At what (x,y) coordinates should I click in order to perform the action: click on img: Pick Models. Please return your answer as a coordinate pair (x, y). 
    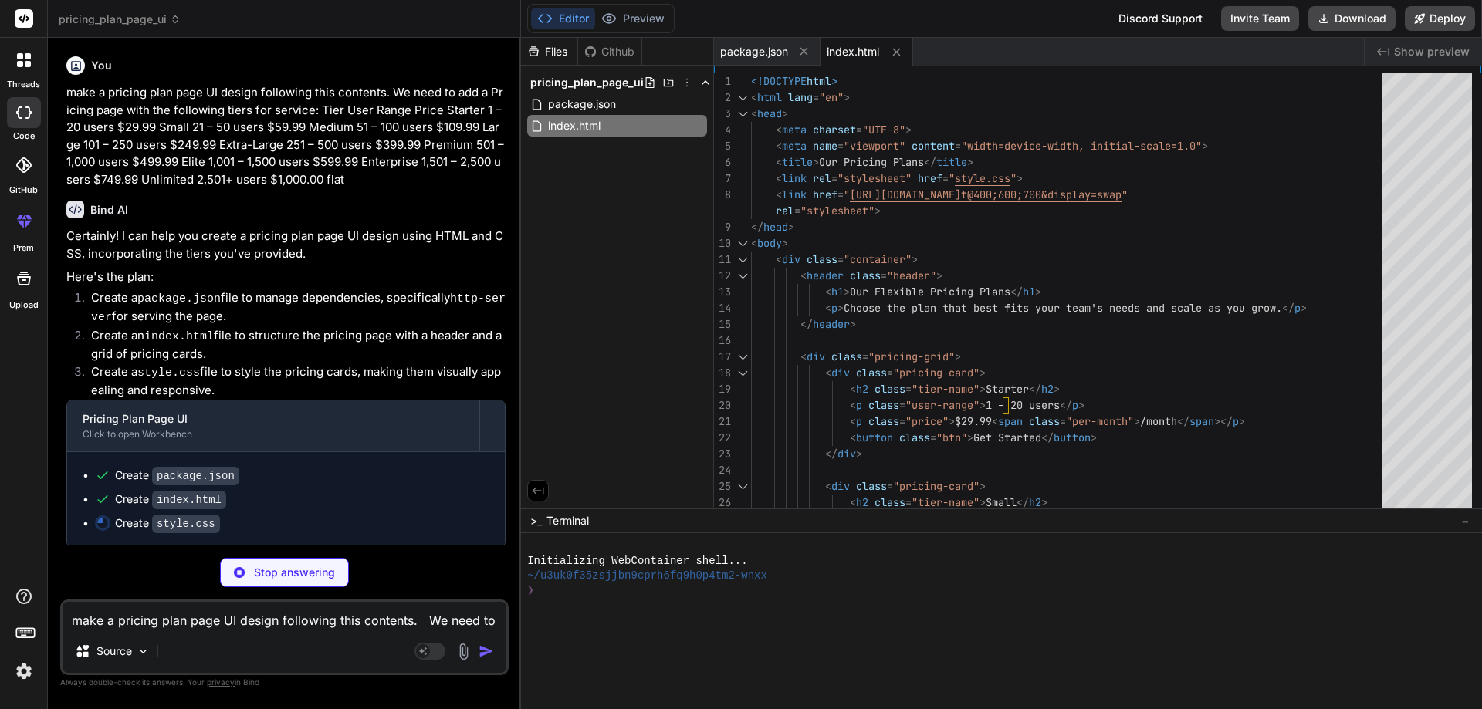
    Looking at the image, I should click on (143, 652).